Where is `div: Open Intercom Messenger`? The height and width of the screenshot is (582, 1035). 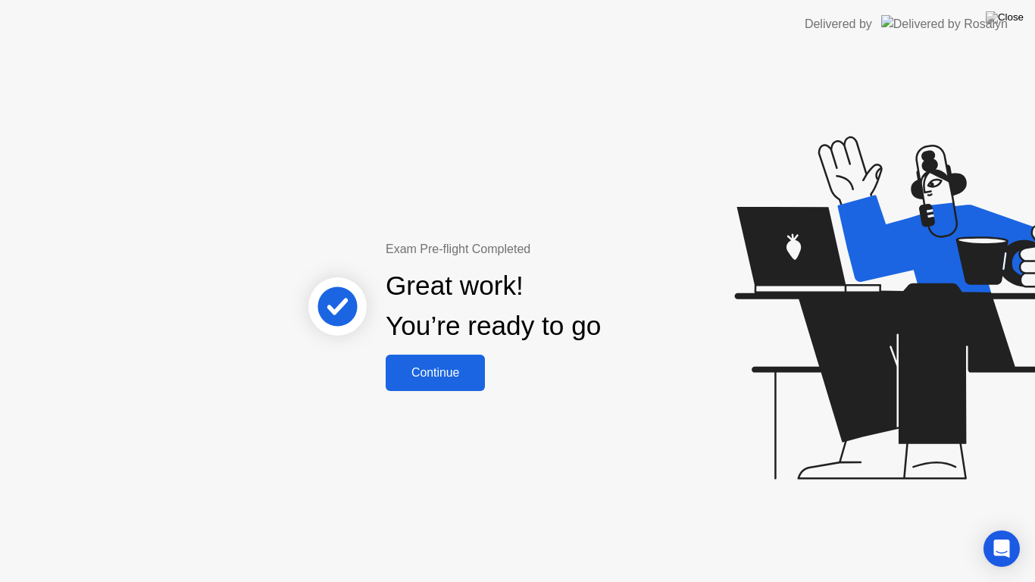
div: Open Intercom Messenger is located at coordinates (1001, 548).